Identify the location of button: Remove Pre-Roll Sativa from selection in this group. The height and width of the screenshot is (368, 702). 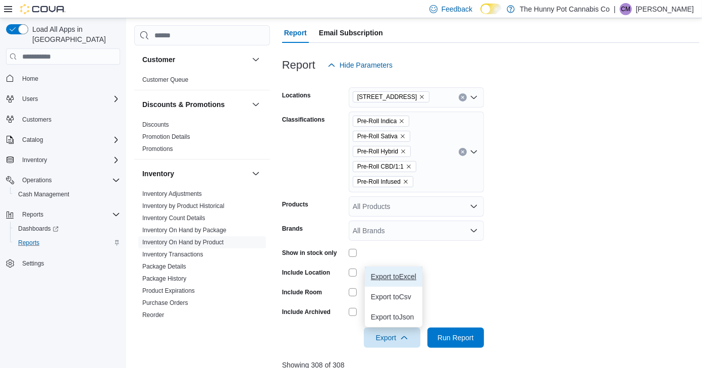
(403, 136).